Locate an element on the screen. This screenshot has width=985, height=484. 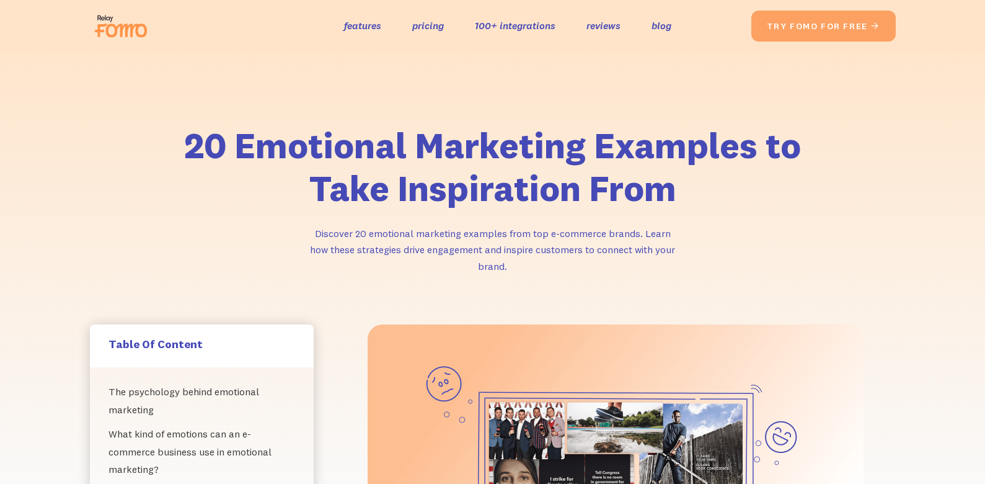
a: reviews is located at coordinates (603, 25).